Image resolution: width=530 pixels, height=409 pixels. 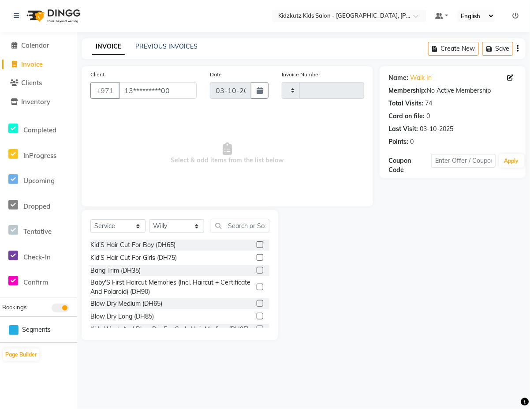 I want to click on a: PREVIOUS INVOICES, so click(x=166, y=46).